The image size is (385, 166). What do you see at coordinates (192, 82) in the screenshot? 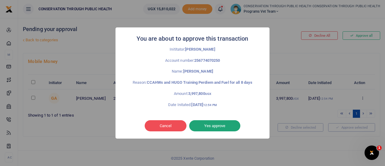
I see `p: Reason:` at bounding box center [192, 82].